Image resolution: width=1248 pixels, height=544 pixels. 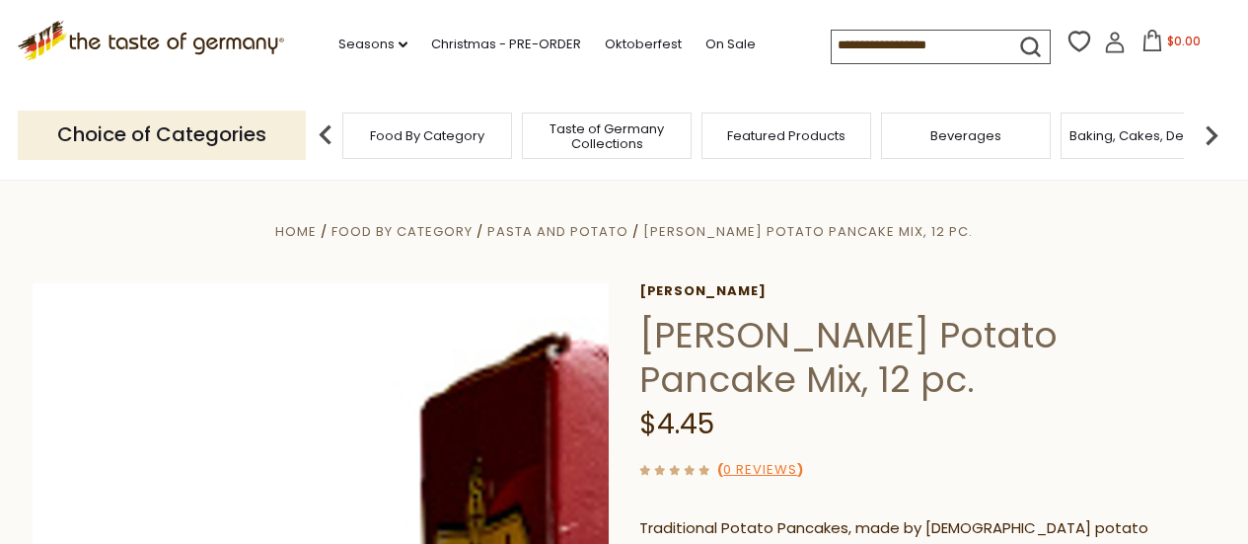 What do you see at coordinates (966, 135) in the screenshot?
I see `span: Beverages` at bounding box center [966, 135].